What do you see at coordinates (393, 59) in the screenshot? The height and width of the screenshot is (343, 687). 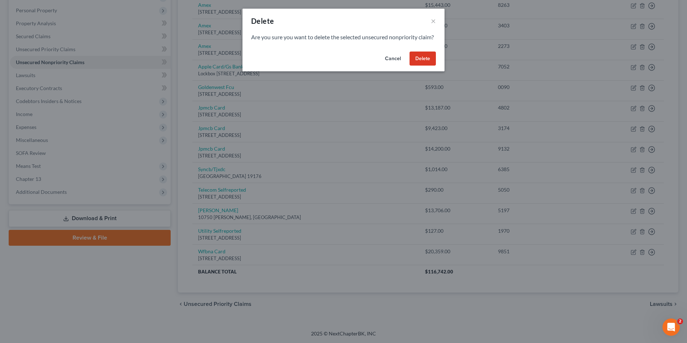 I see `button: Cancel` at bounding box center [393, 59].